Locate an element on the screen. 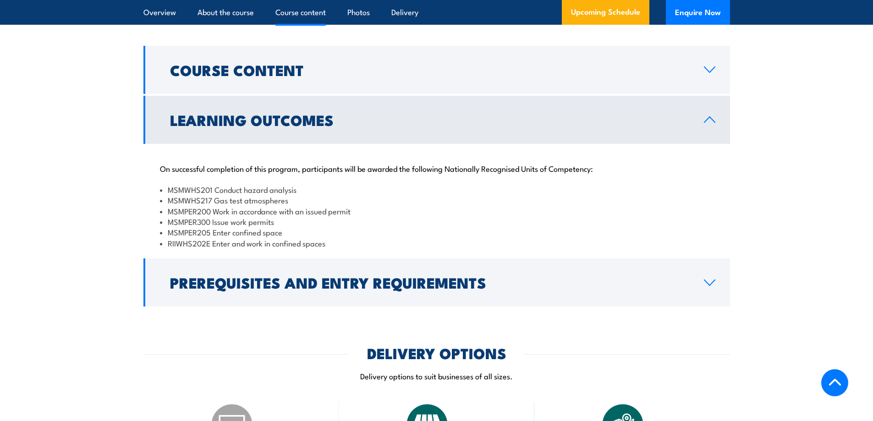 This screenshot has height=421, width=873. h2: Prerequisites and Entry Requirements is located at coordinates (430, 282).